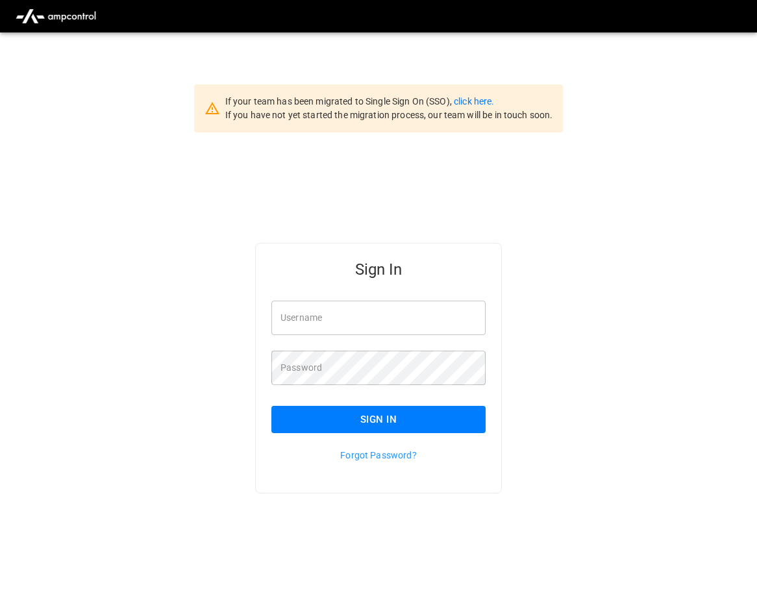 The image size is (757, 613). What do you see at coordinates (56, 16) in the screenshot?
I see `img: ampcontrol.io logo` at bounding box center [56, 16].